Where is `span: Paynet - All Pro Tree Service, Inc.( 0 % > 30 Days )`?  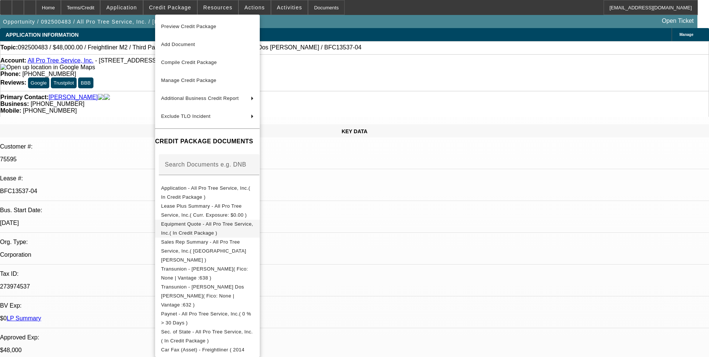
span: Paynet - All Pro Tree Service, Inc.( 0 % > 30 Days ) is located at coordinates (206, 318).